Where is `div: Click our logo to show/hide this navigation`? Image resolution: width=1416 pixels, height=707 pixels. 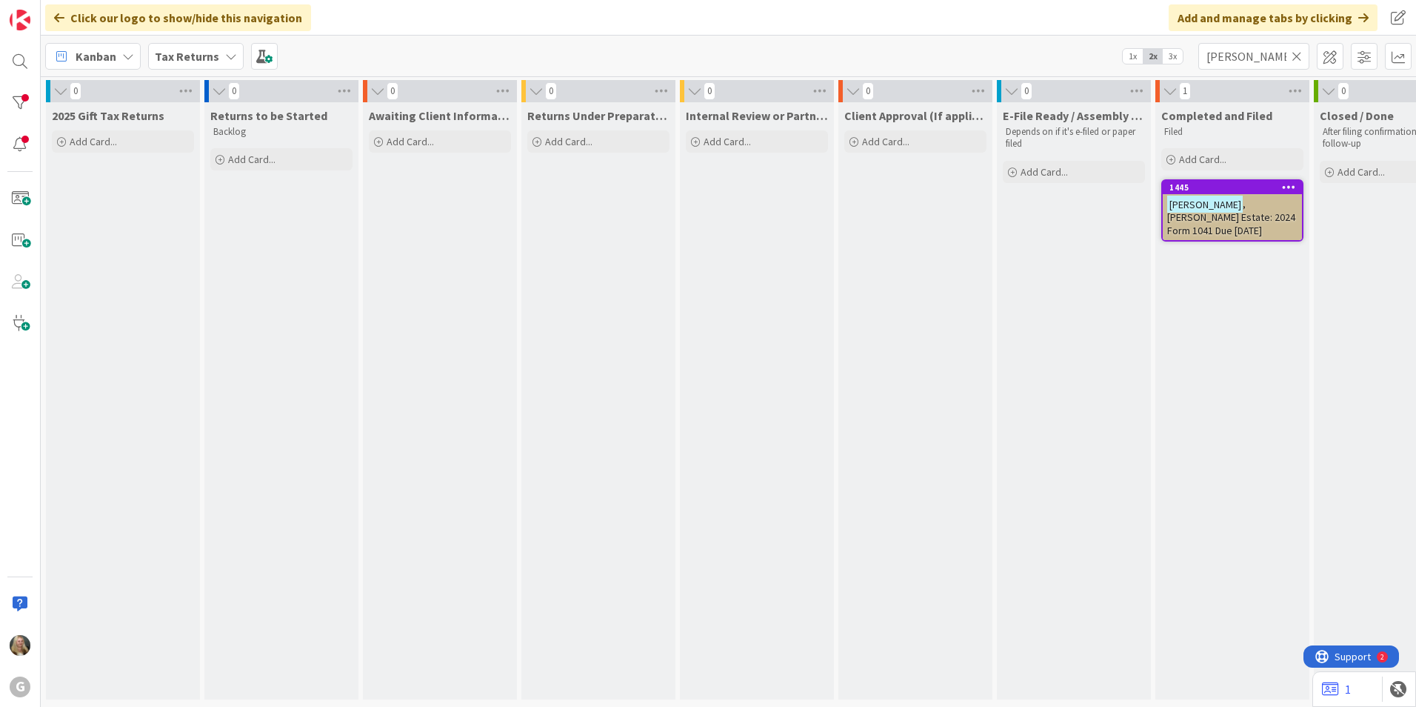
div: Click our logo to show/hide this navigation is located at coordinates (178, 18).